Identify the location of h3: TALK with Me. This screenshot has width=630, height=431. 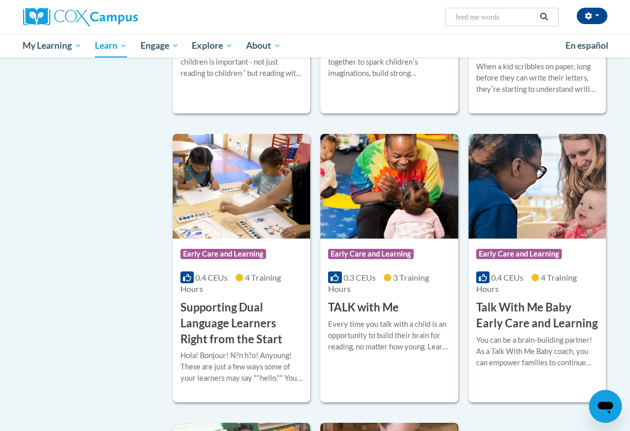
(363, 307).